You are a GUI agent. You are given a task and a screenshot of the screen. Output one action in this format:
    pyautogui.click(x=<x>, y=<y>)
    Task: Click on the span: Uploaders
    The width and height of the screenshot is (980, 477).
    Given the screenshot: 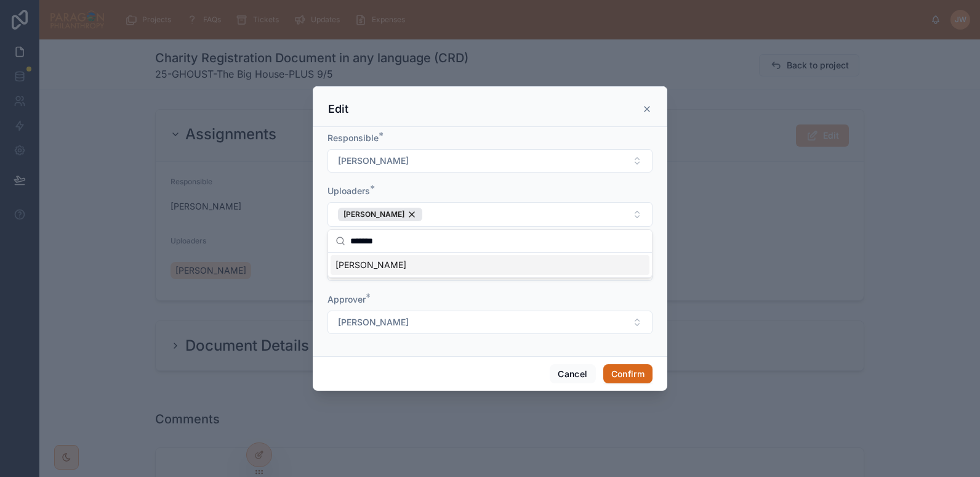 What is the action you would take?
    pyautogui.click(x=349, y=190)
    